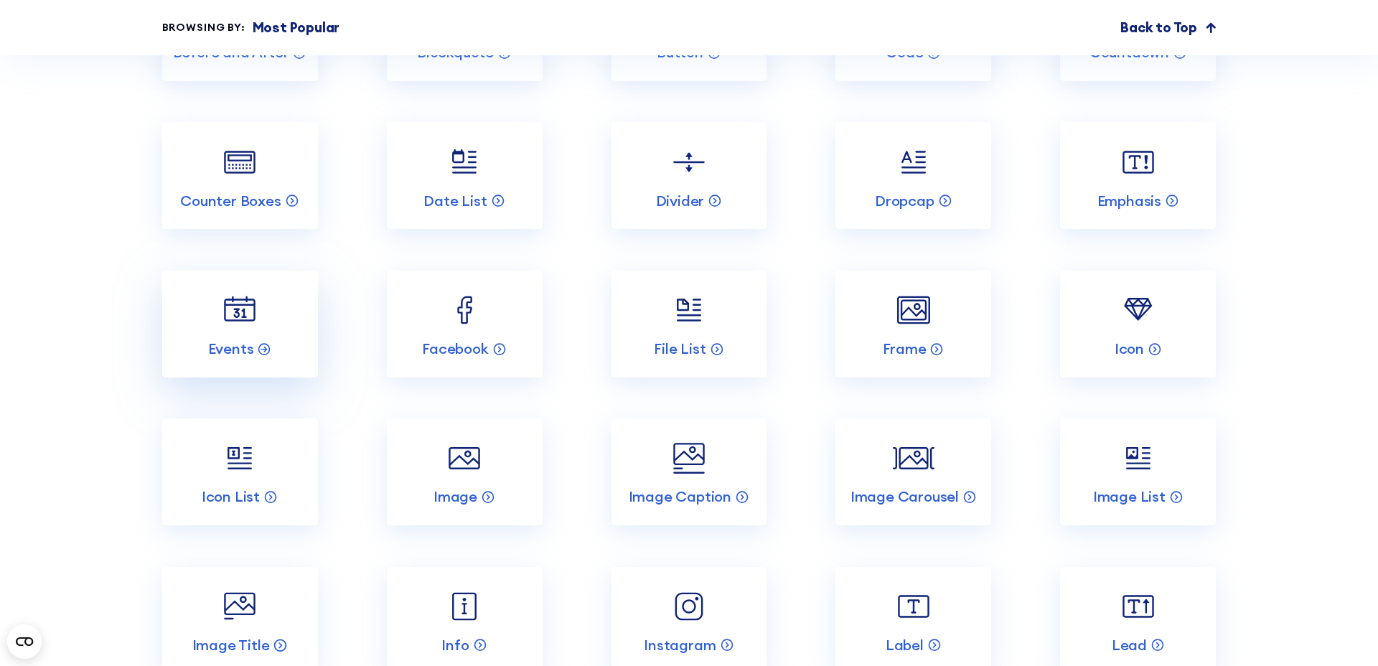 This screenshot has height=666, width=1378. I want to click on a: Counter Boxes, so click(240, 175).